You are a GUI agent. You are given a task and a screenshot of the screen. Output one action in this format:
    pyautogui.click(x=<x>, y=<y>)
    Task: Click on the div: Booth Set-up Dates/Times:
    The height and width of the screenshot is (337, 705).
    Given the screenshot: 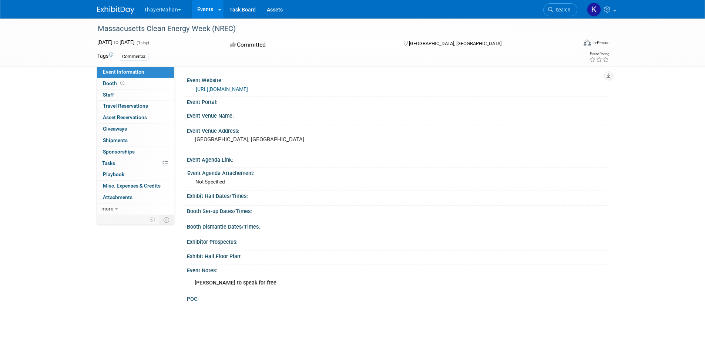 What is the action you would take?
    pyautogui.click(x=397, y=210)
    